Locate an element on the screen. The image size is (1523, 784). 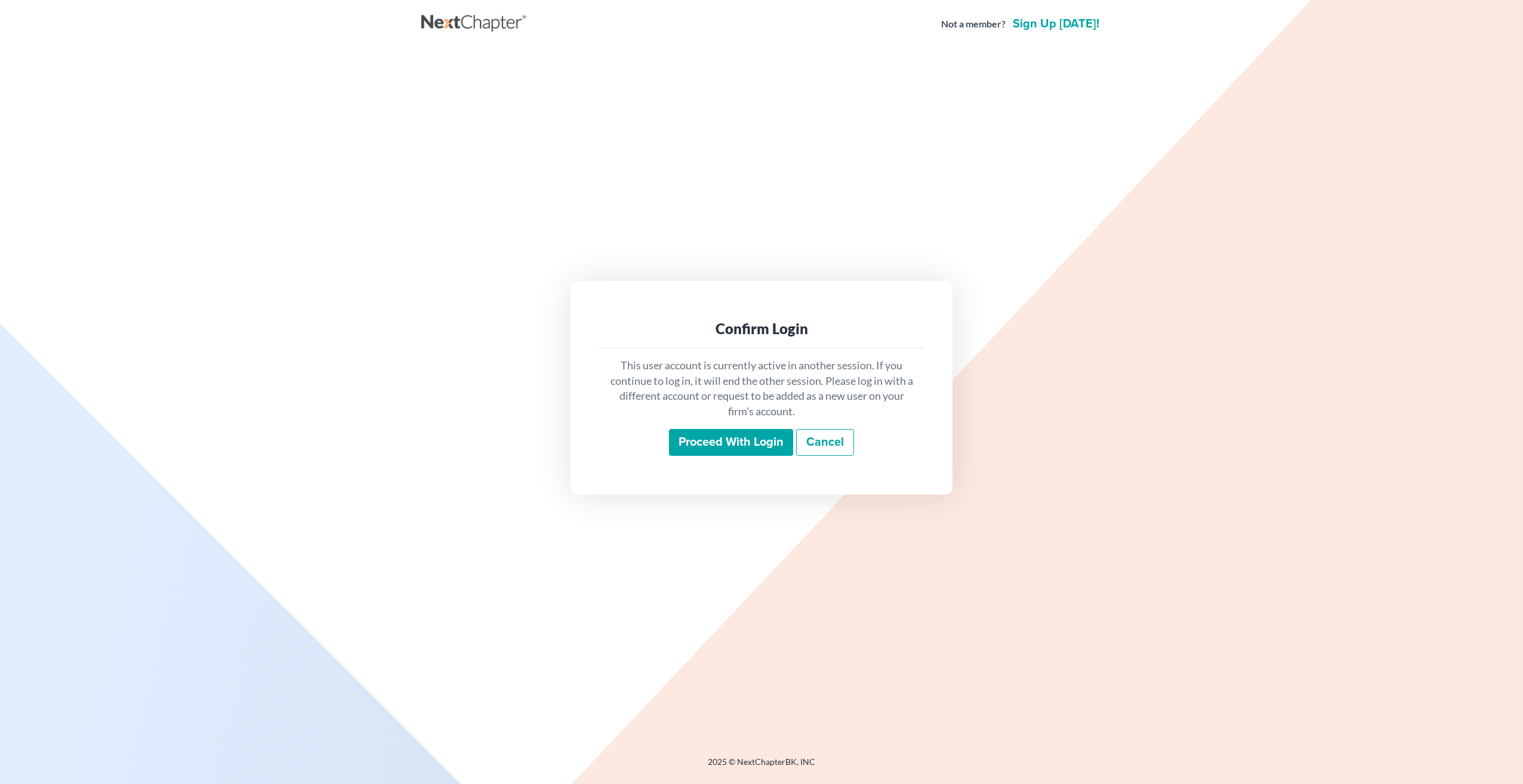
div: Confirm Login is located at coordinates (762, 328).